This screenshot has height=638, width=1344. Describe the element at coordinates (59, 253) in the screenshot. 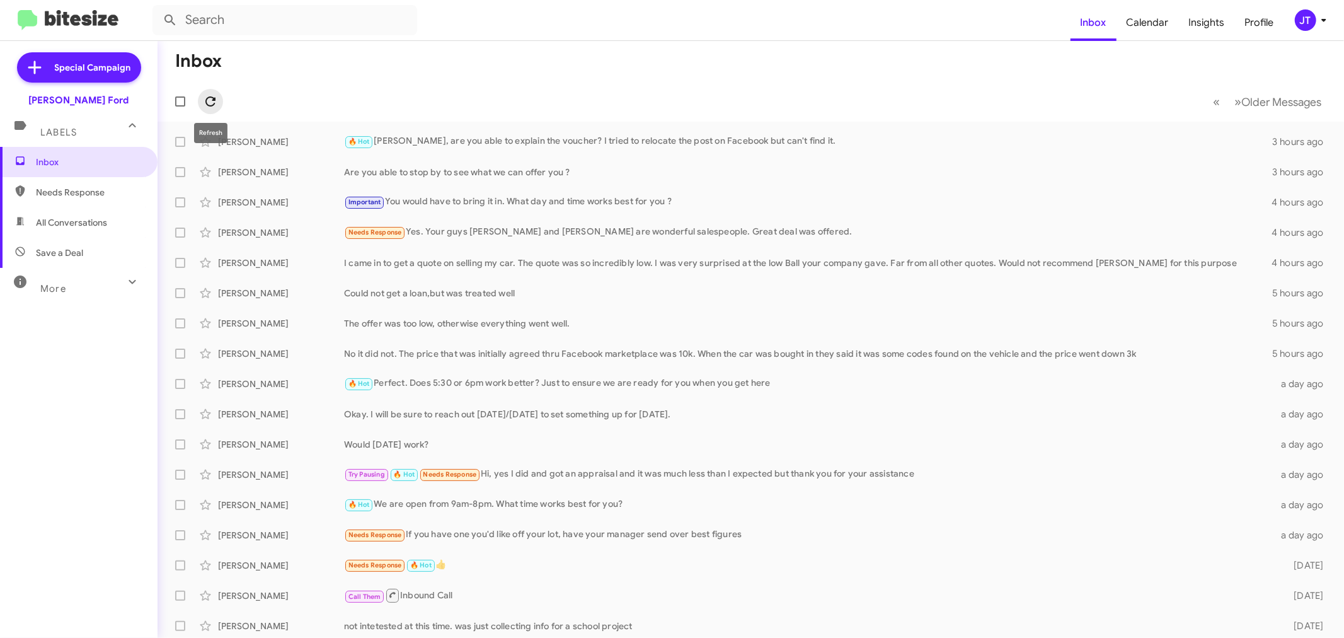

I see `span: Save a Deal` at that location.